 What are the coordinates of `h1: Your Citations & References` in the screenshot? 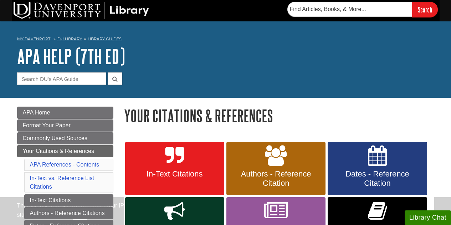 It's located at (279, 116).